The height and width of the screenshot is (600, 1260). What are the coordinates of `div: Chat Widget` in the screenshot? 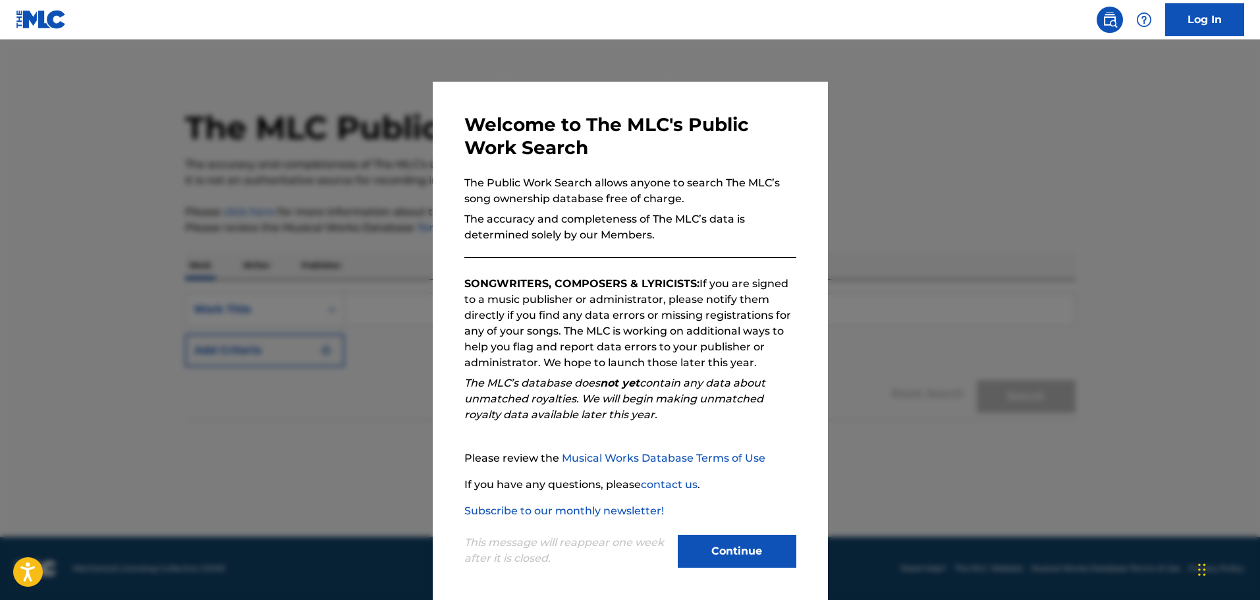 It's located at (1227, 568).